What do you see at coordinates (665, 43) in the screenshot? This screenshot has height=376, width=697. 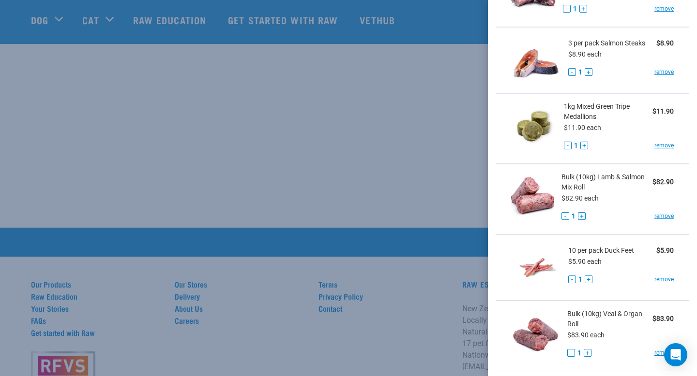 I see `strong: $8.90` at bounding box center [665, 43].